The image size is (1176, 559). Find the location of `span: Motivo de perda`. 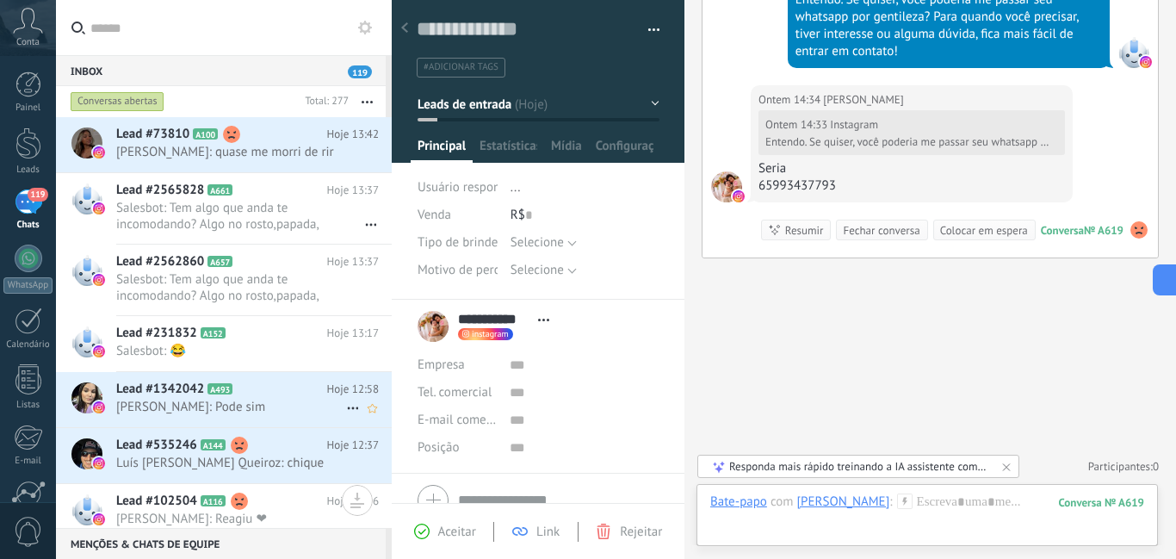

span: Motivo de perda is located at coordinates (462, 269).